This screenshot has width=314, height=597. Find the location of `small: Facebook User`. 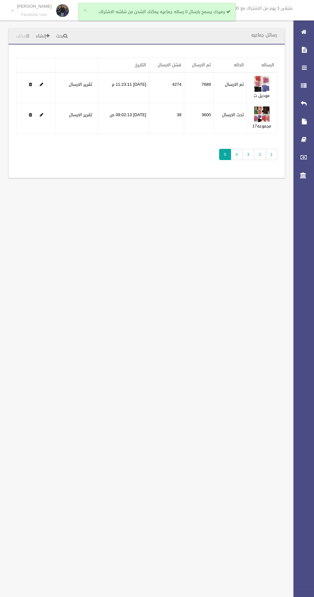

small: Facebook User is located at coordinates (34, 15).